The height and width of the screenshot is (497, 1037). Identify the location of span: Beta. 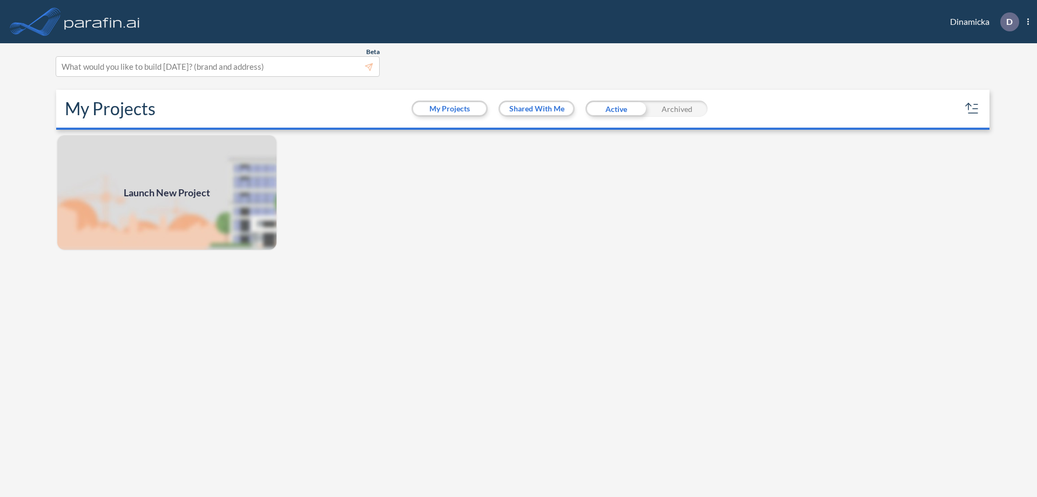
(373, 52).